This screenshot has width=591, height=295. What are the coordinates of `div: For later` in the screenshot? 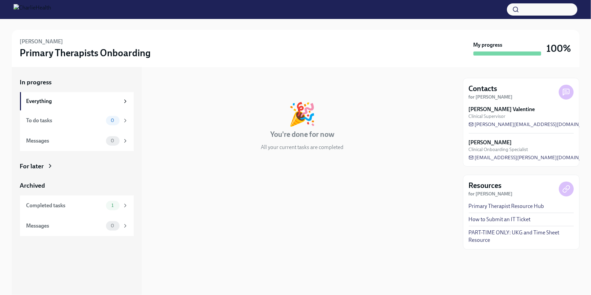 It's located at (32, 166).